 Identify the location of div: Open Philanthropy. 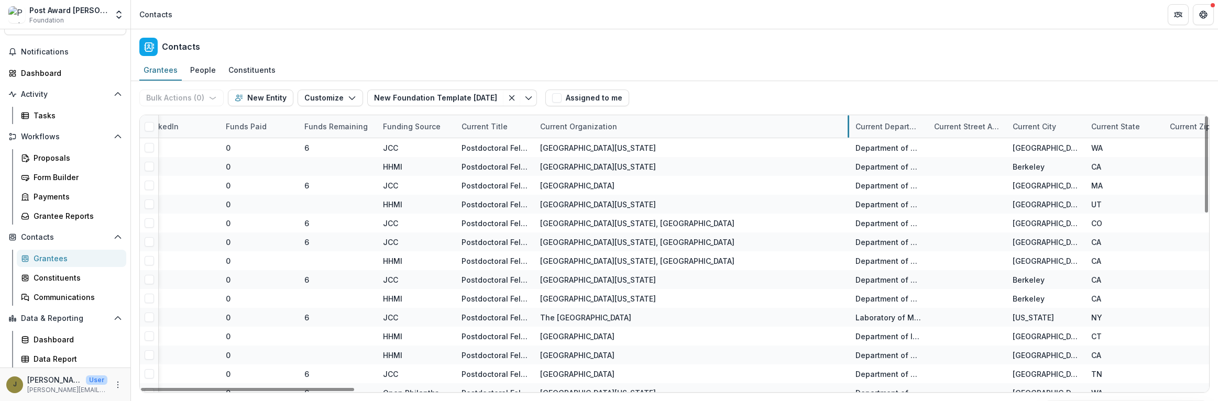
(416, 393).